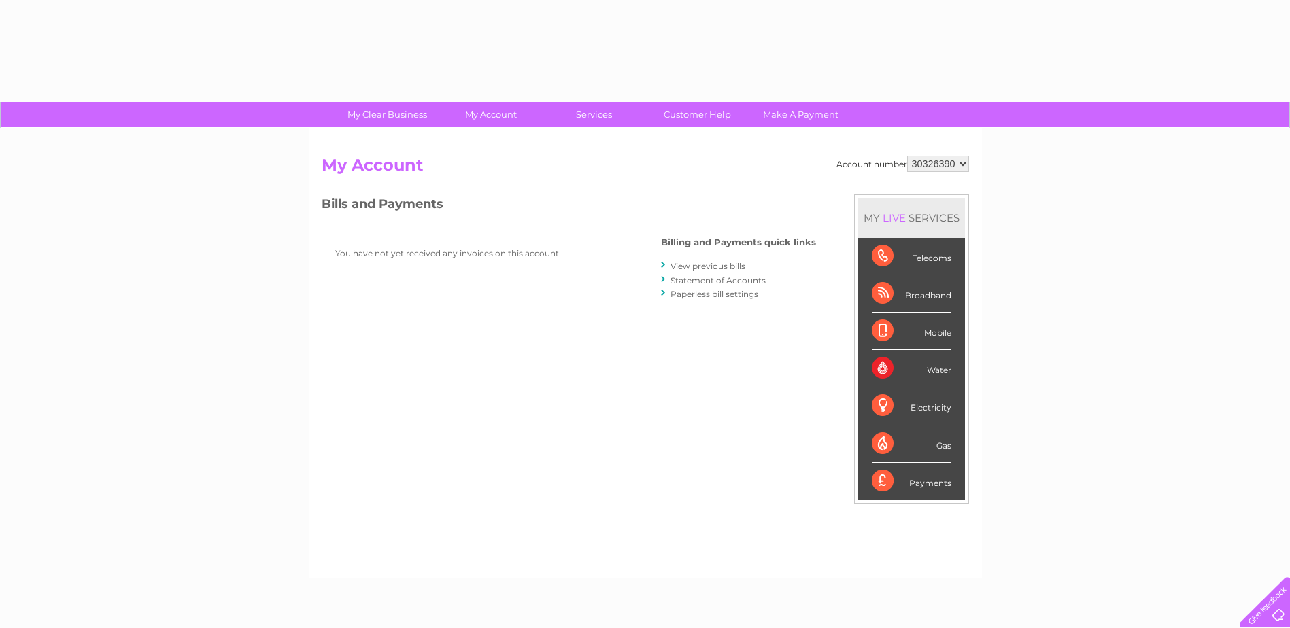 Image resolution: width=1290 pixels, height=628 pixels. Describe the element at coordinates (911, 294) in the screenshot. I see `div: Broadband` at that location.